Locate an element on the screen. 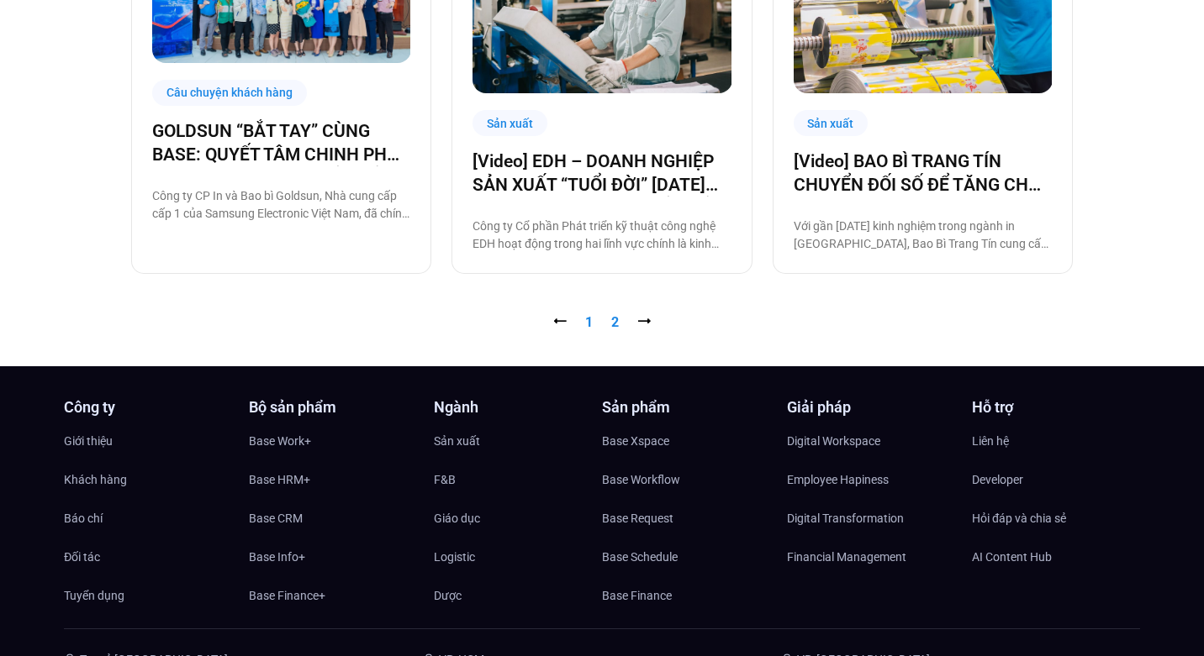 The width and height of the screenshot is (1204, 656). span: Base Workflow is located at coordinates (641, 480).